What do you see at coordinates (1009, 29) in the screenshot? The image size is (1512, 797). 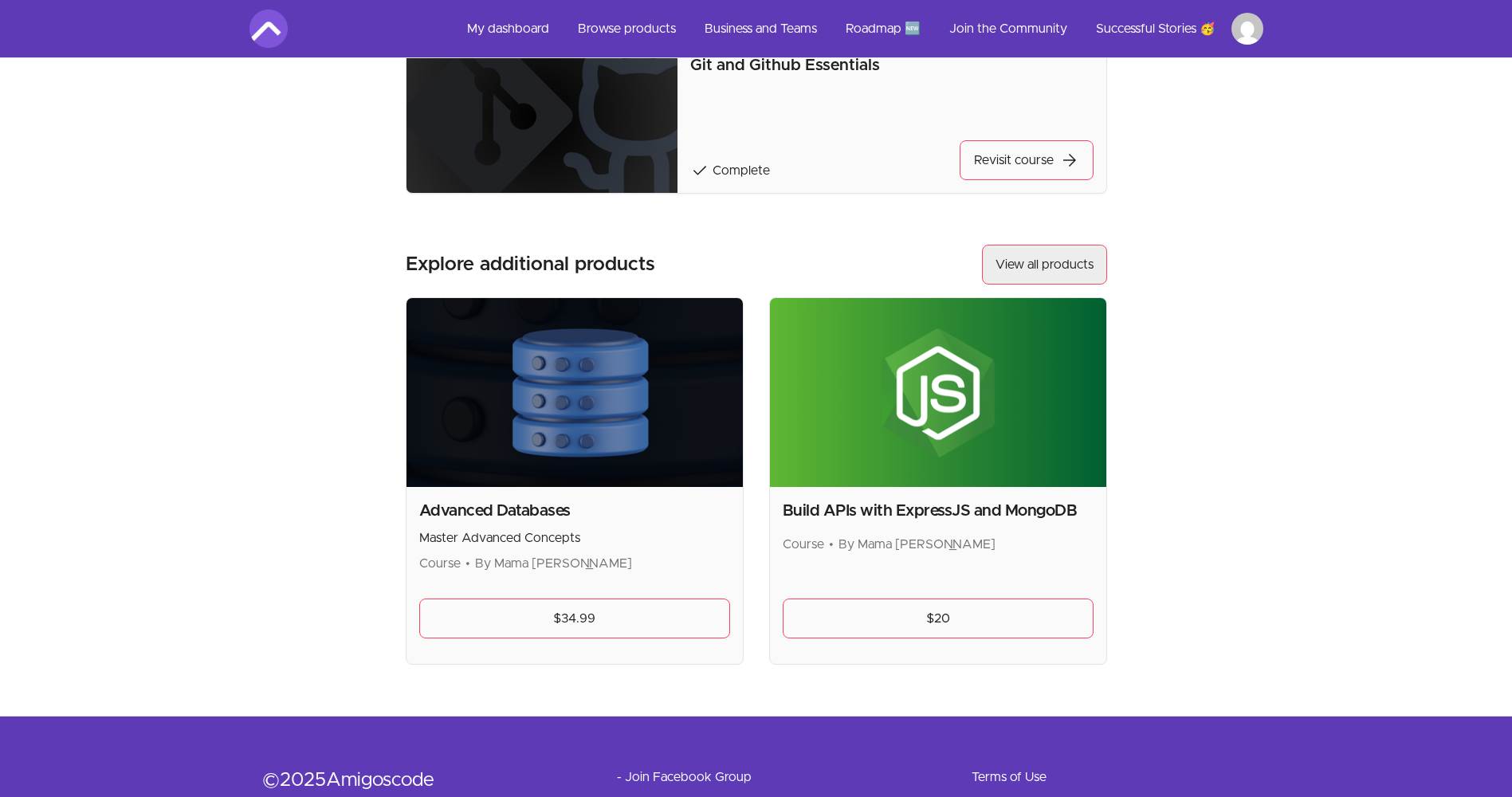 I see `a: Join the Community` at bounding box center [1009, 29].